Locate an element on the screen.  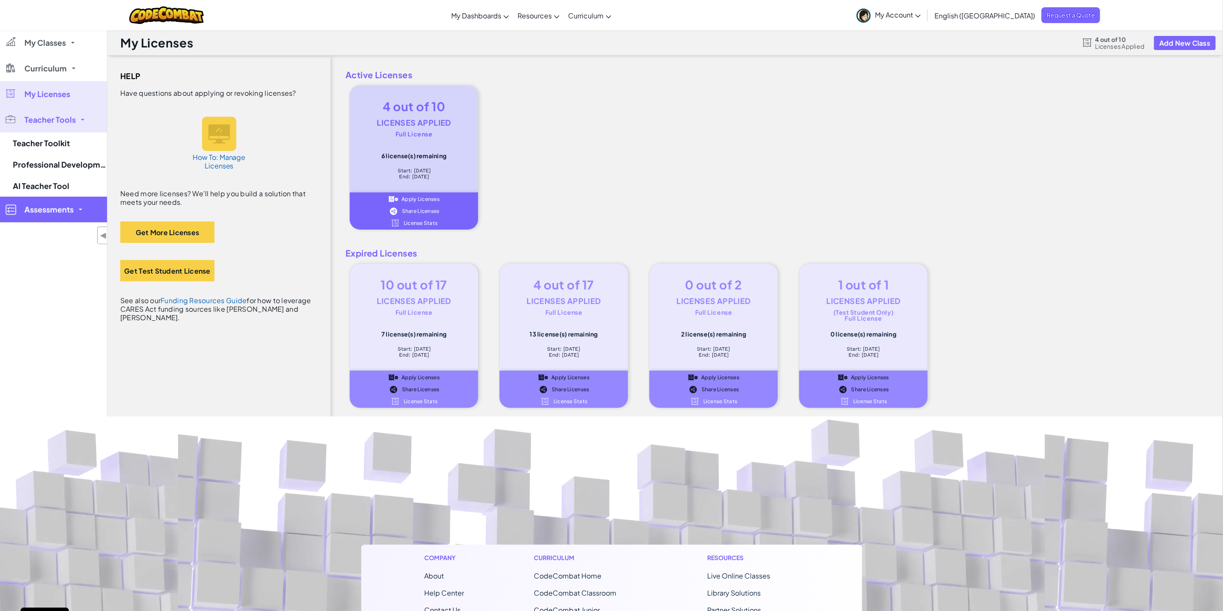
a: How To: Manage Licenses is located at coordinates (219, 143).